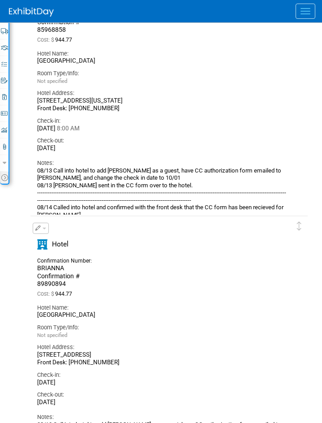 This screenshot has height=423, width=322. What do you see at coordinates (60, 244) in the screenshot?
I see `span: Hotel` at bounding box center [60, 244].